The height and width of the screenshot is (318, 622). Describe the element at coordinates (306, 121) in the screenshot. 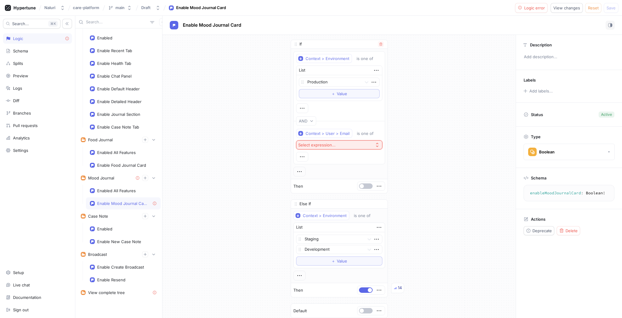

I see `button: AND` at that location.